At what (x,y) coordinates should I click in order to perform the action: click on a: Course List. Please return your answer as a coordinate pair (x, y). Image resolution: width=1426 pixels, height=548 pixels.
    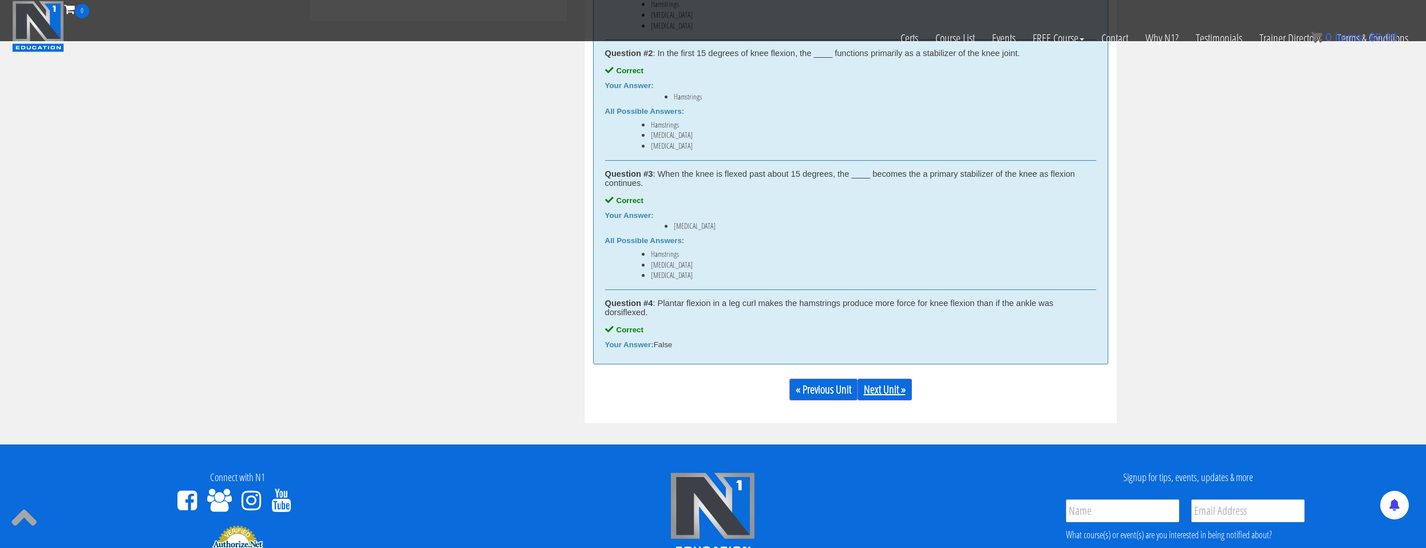
    Looking at the image, I should click on (955, 38).